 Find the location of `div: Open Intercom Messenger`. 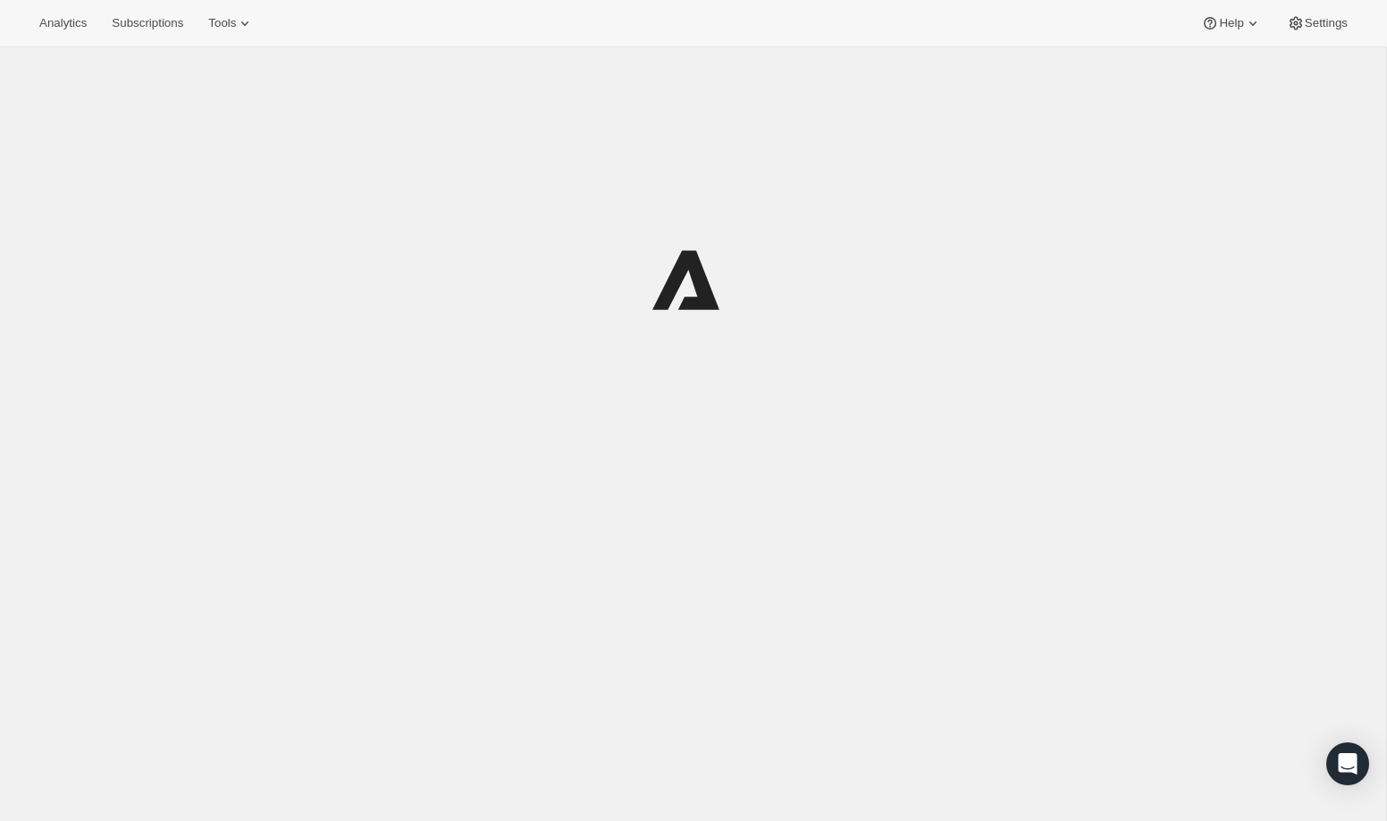

div: Open Intercom Messenger is located at coordinates (1348, 764).